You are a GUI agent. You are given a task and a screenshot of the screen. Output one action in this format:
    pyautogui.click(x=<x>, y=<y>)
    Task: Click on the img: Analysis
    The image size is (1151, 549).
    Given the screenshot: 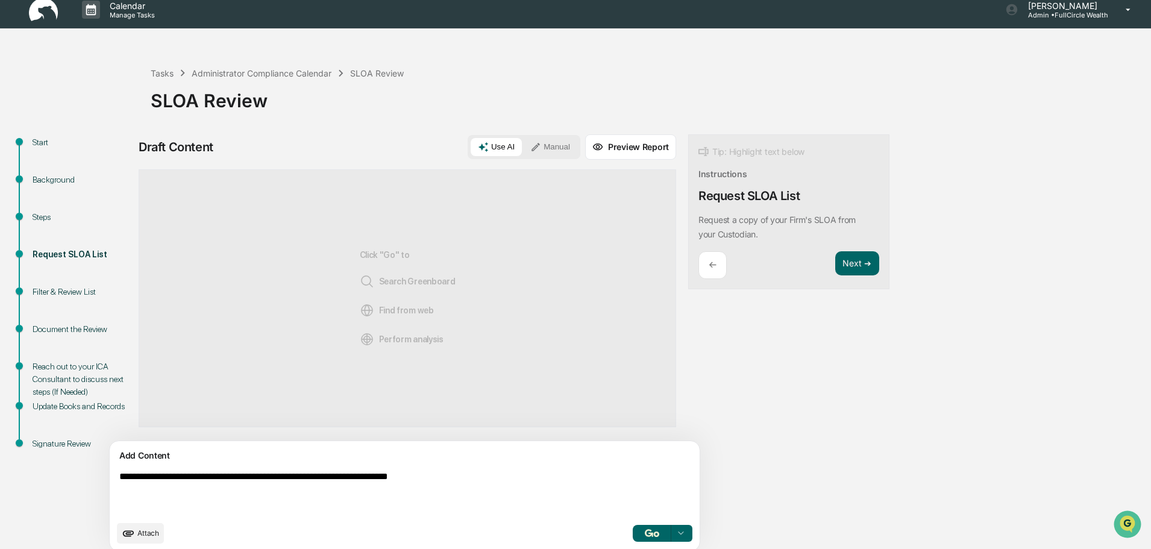 What is the action you would take?
    pyautogui.click(x=367, y=339)
    